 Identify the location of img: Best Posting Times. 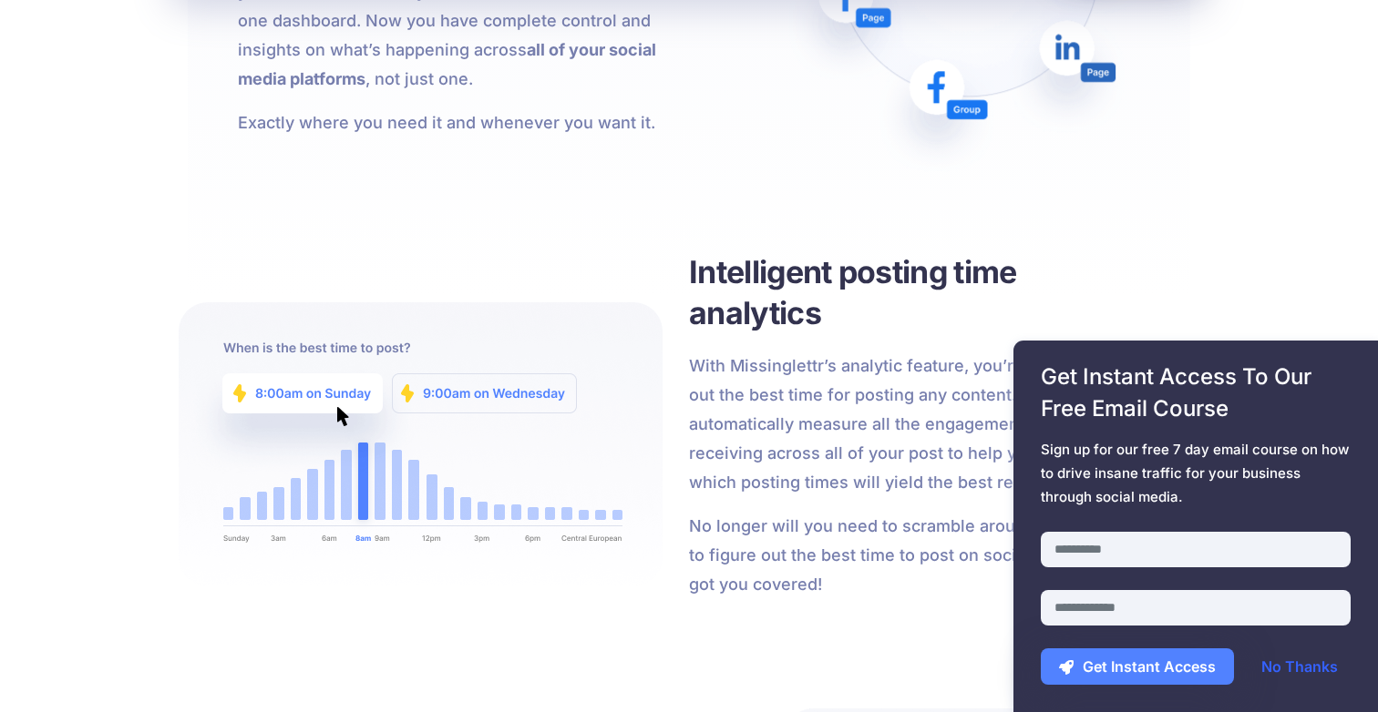
(420, 444).